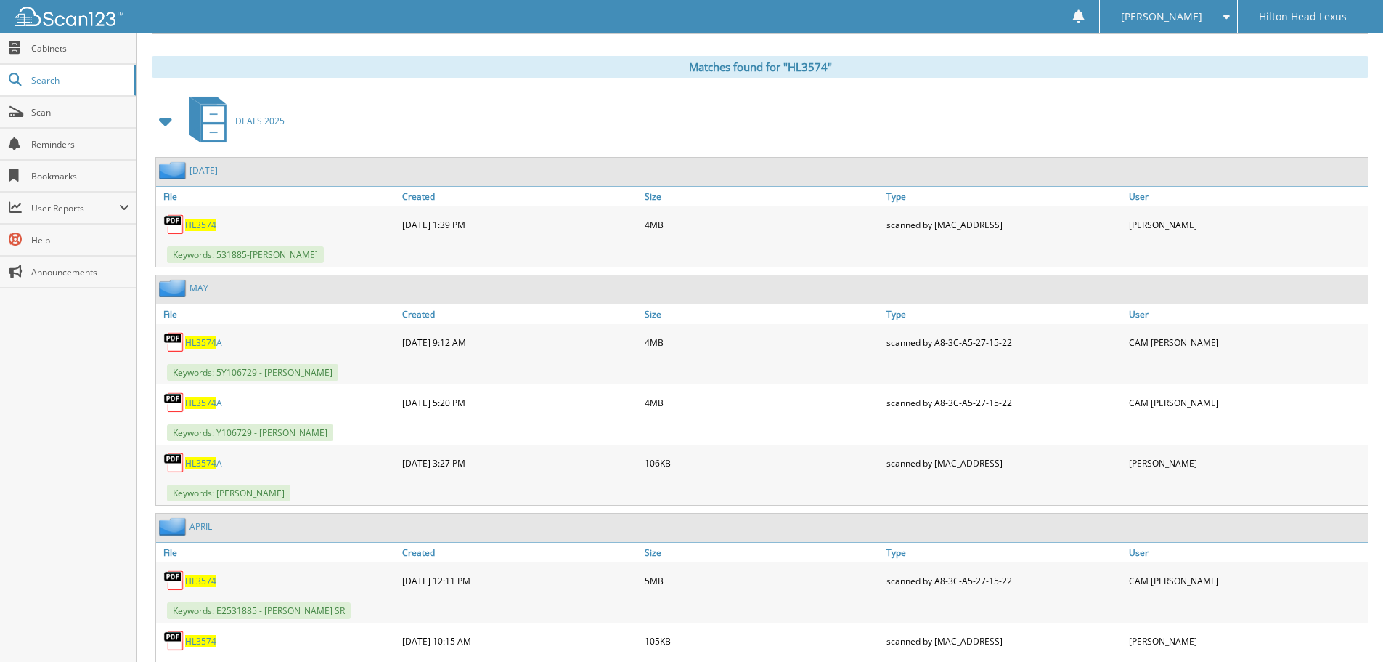  I want to click on span: Cabinets, so click(80, 48).